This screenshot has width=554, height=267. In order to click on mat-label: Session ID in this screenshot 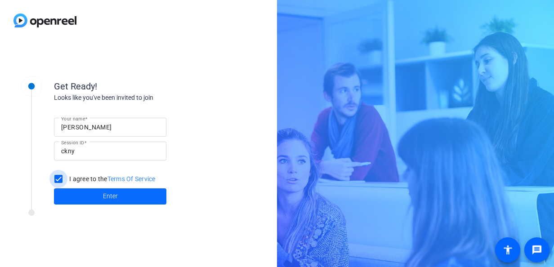, I will do `click(72, 142)`.